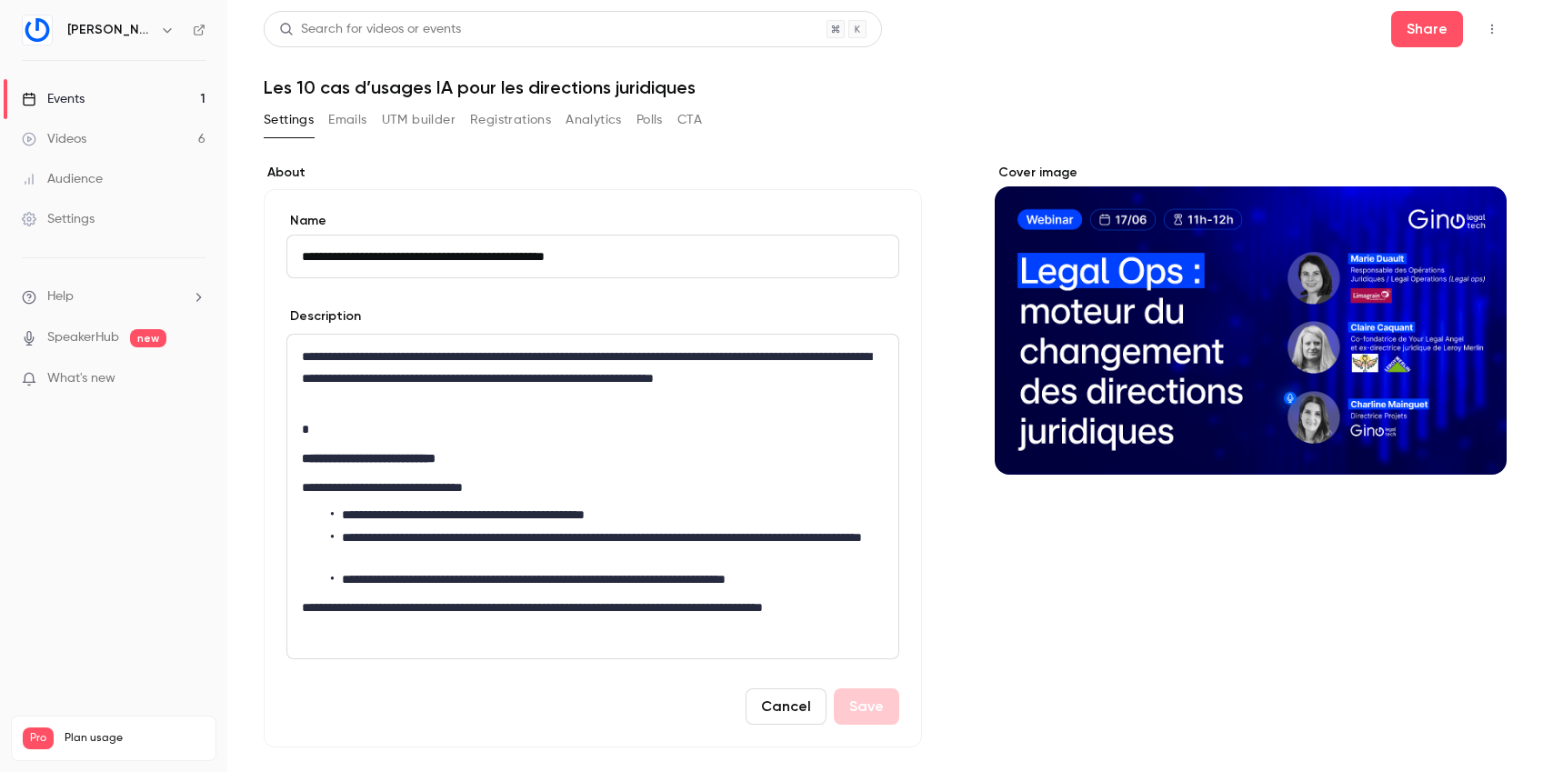 Image resolution: width=1543 pixels, height=772 pixels. Describe the element at coordinates (53, 99) in the screenshot. I see `div: Events` at that location.